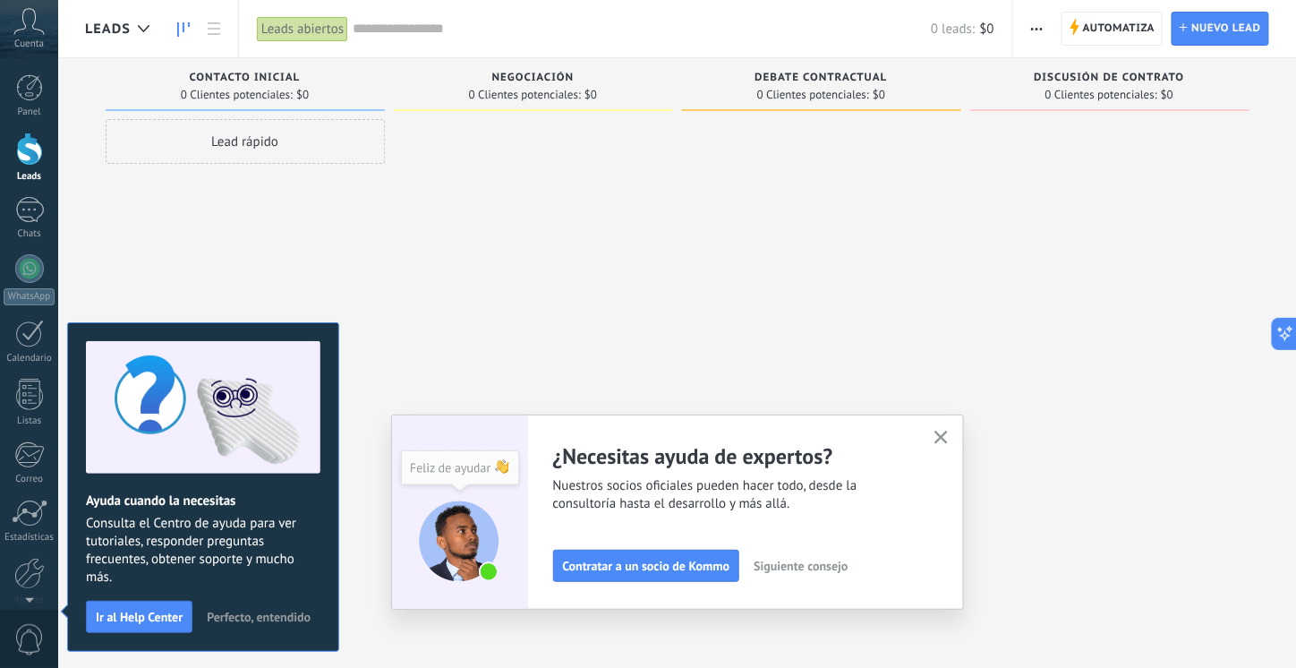 This screenshot has height=668, width=1296. I want to click on button: Contratar a un socio de Kommo, so click(646, 566).